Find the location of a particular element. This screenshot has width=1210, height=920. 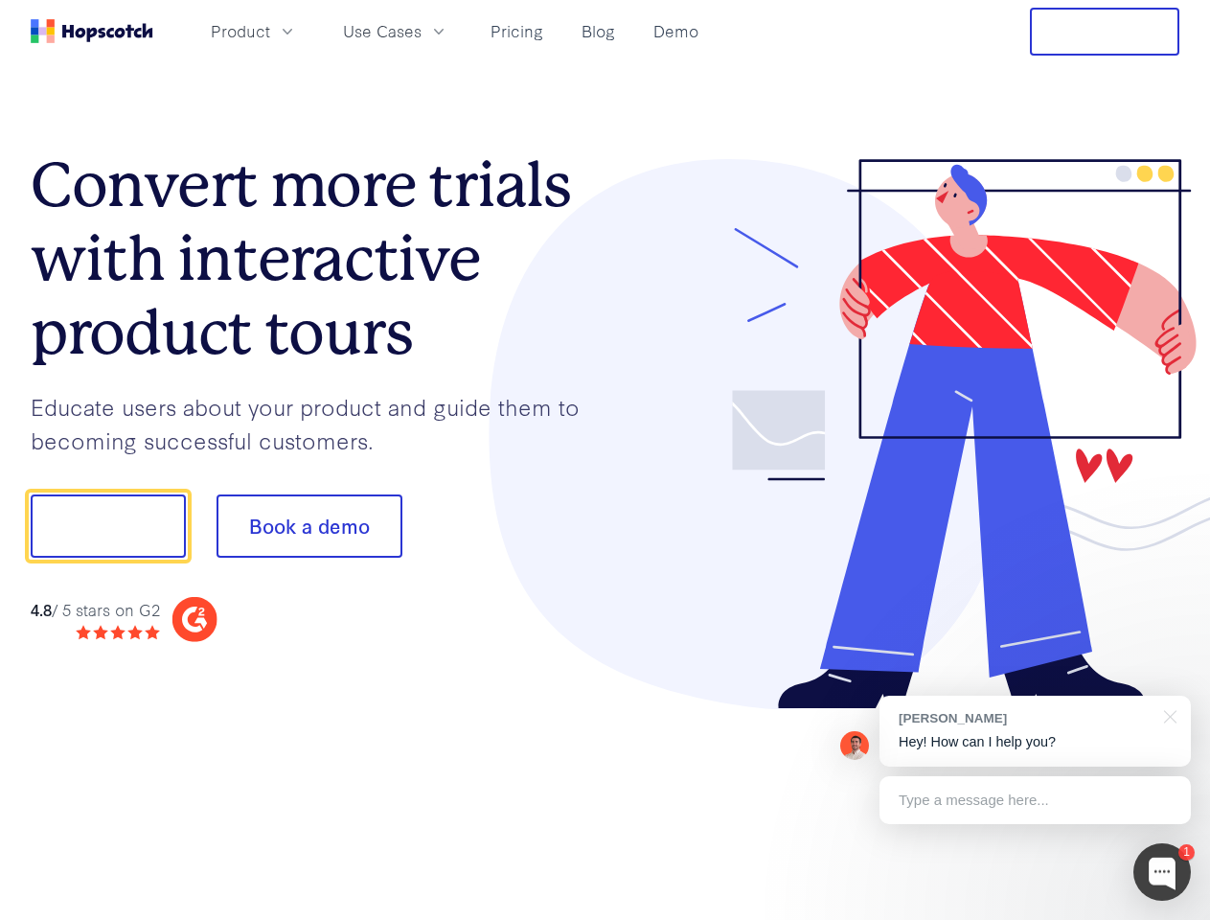

p: Educate users about your product and guide them to becoming successful customers. is located at coordinates (318, 423).